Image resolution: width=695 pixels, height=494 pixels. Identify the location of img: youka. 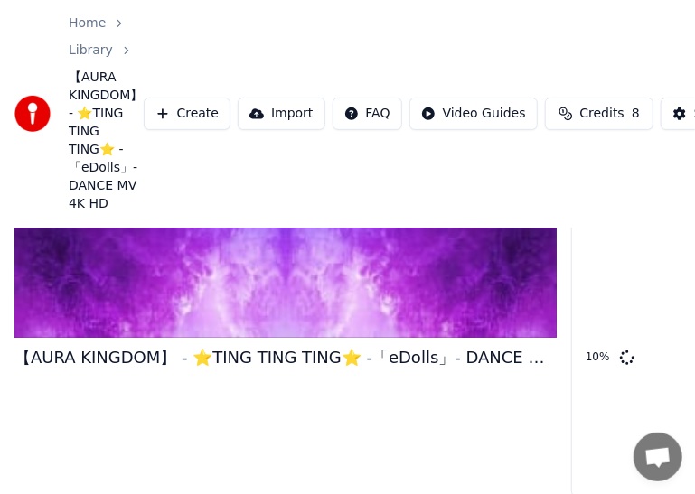
(33, 114).